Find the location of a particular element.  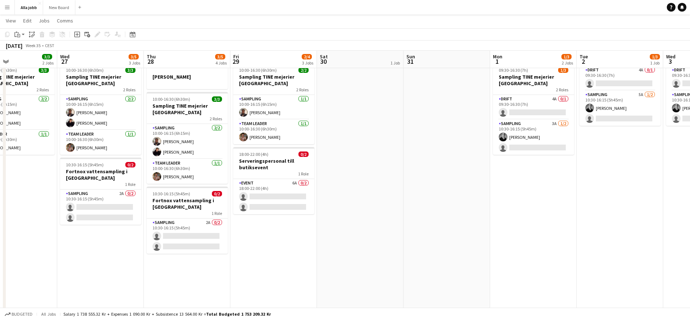

div: CEST is located at coordinates (50, 45).